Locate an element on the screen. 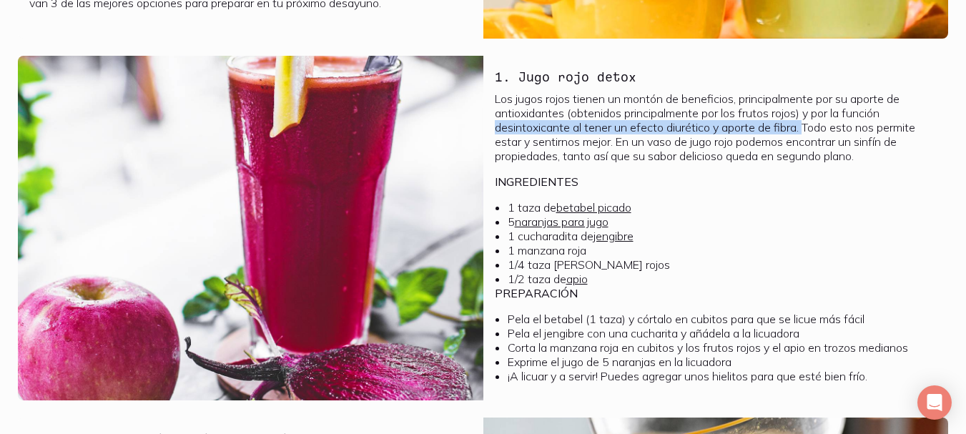  li: 1 taza de is located at coordinates (722, 207).